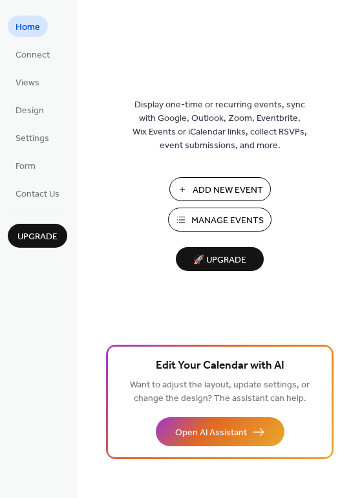 Image resolution: width=362 pixels, height=498 pixels. I want to click on span: Want to adjust the layout, update settings, or change the design? The assistant can help., so click(220, 392).